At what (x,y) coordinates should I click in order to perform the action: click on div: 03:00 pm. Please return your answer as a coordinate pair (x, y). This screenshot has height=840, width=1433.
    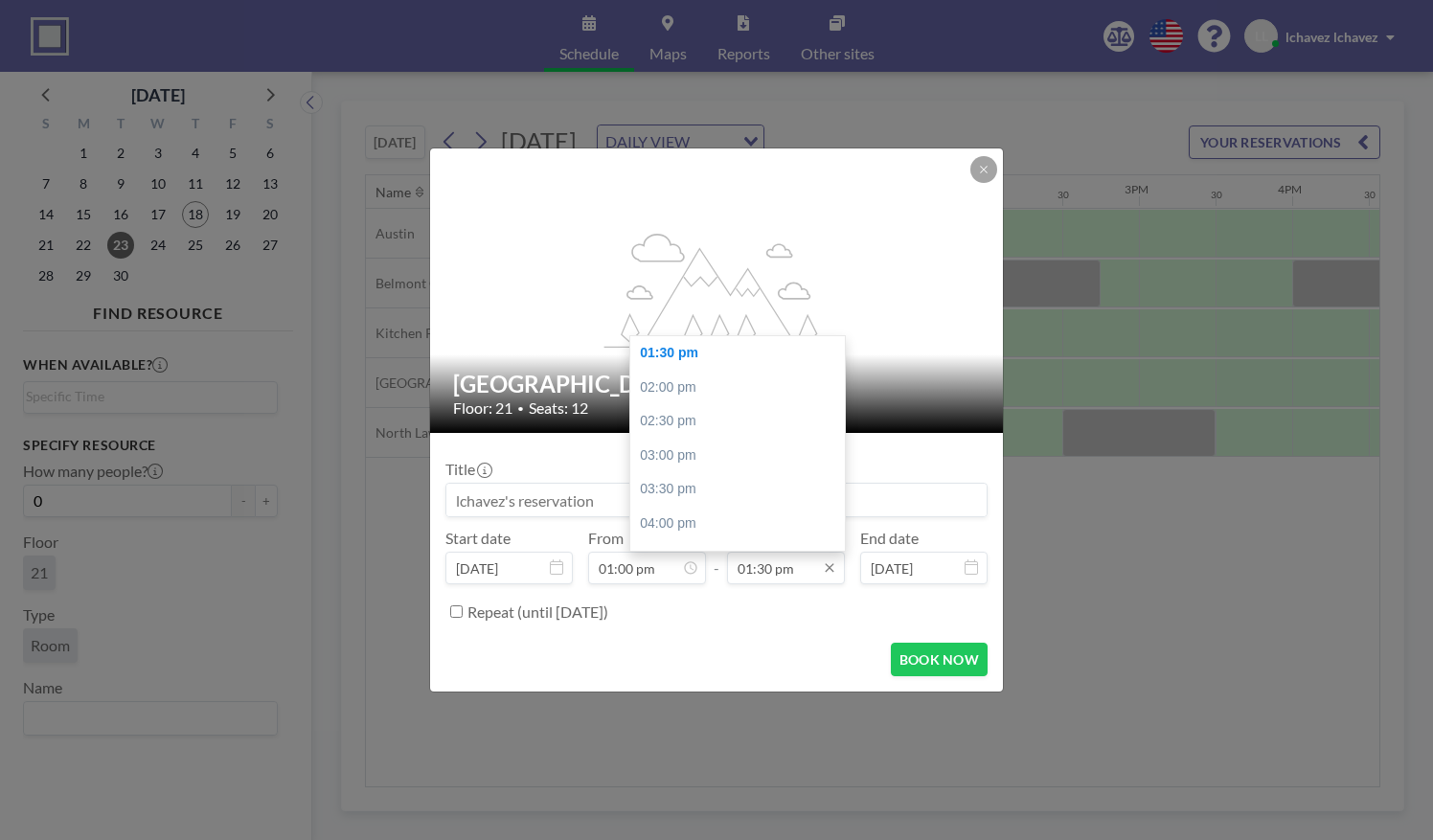
    Looking at the image, I should click on (742, 456).